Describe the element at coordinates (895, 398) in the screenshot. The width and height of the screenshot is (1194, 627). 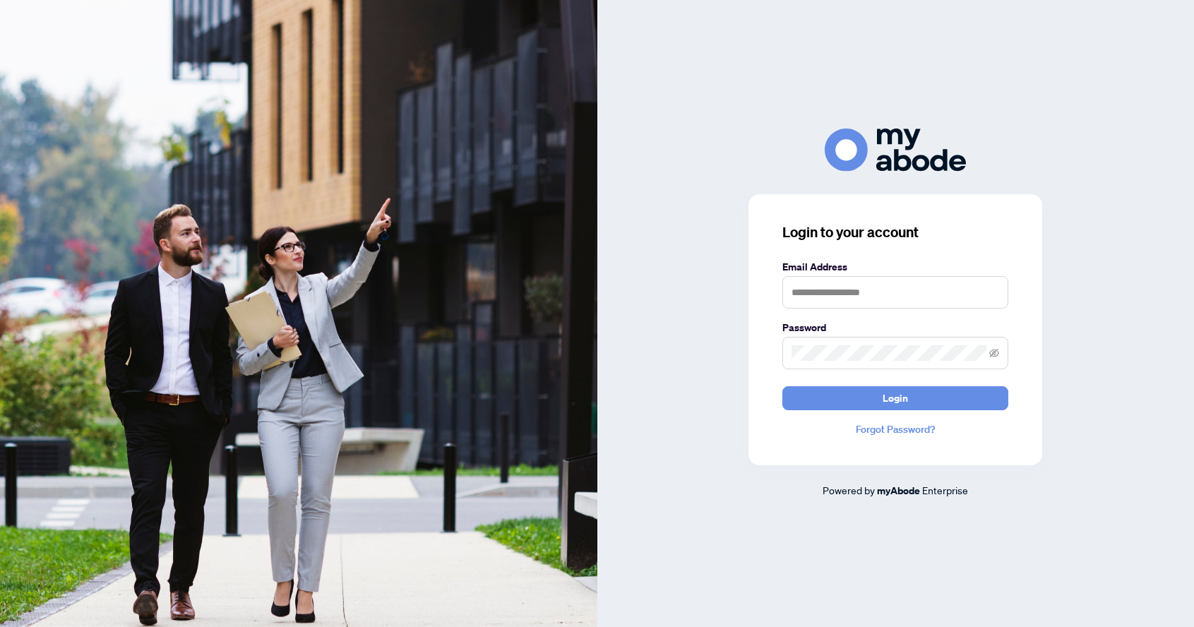
I see `button: Login` at that location.